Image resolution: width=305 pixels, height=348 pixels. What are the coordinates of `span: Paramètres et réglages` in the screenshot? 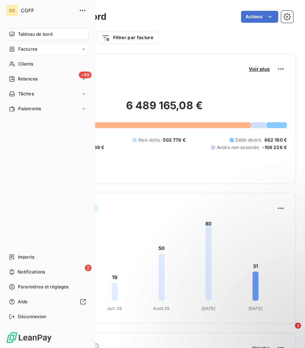 It's located at (43, 287).